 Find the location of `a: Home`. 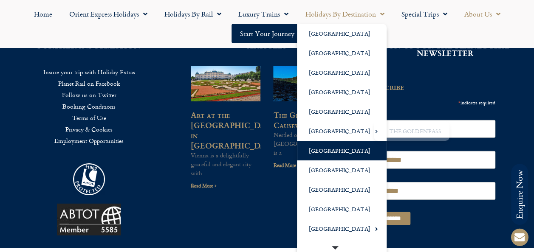

a: Home is located at coordinates (43, 14).